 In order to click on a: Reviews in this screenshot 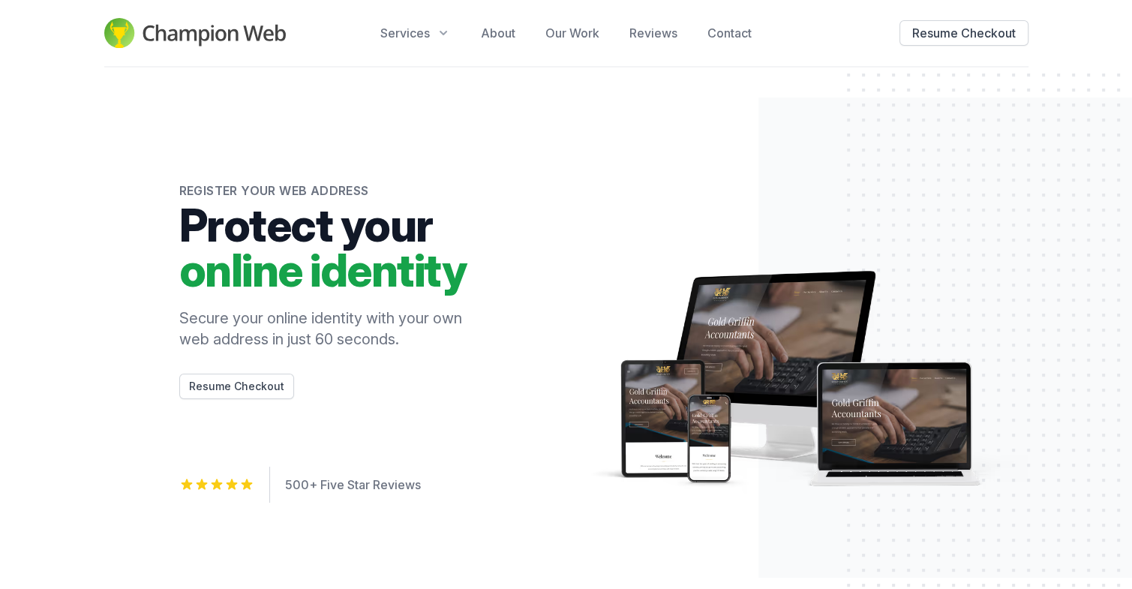, I will do `click(653, 33)`.